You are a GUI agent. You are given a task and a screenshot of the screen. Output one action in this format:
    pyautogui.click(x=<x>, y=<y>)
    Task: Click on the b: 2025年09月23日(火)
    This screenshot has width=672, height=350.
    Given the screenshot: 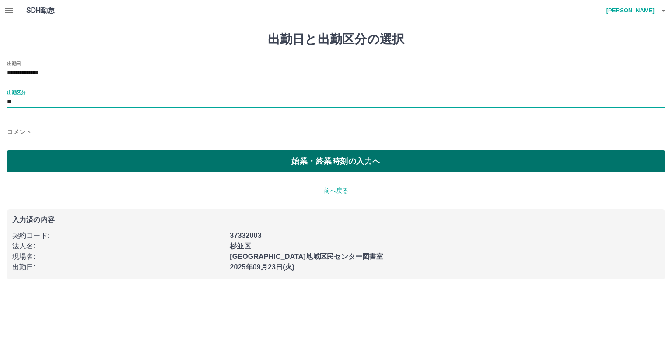 What is the action you would take?
    pyautogui.click(x=262, y=267)
    